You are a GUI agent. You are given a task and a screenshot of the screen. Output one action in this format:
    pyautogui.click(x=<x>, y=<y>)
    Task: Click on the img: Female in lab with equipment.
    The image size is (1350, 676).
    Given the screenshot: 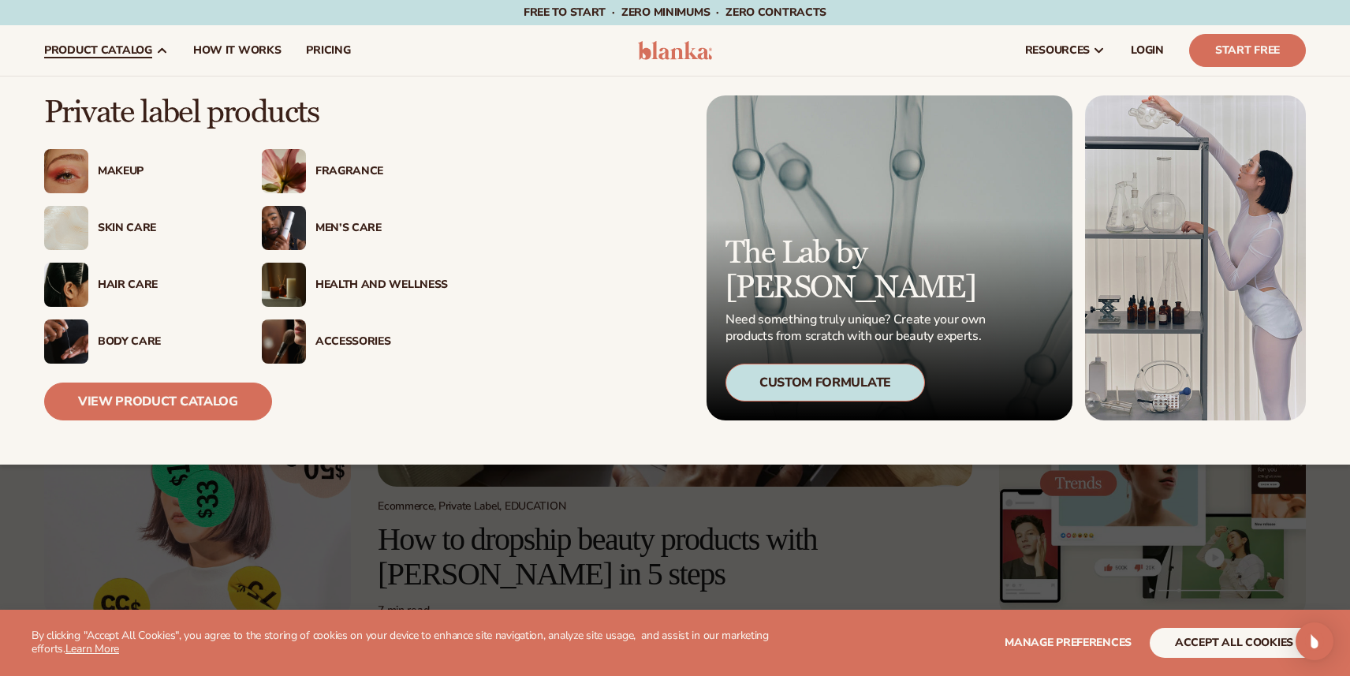 What is the action you would take?
    pyautogui.click(x=1195, y=258)
    